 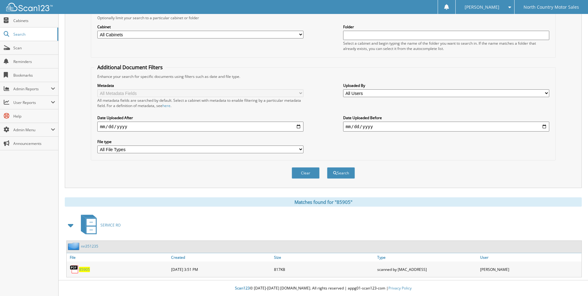 What do you see at coordinates (130, 67) in the screenshot?
I see `legend: Additional Document Filters` at bounding box center [130, 67].